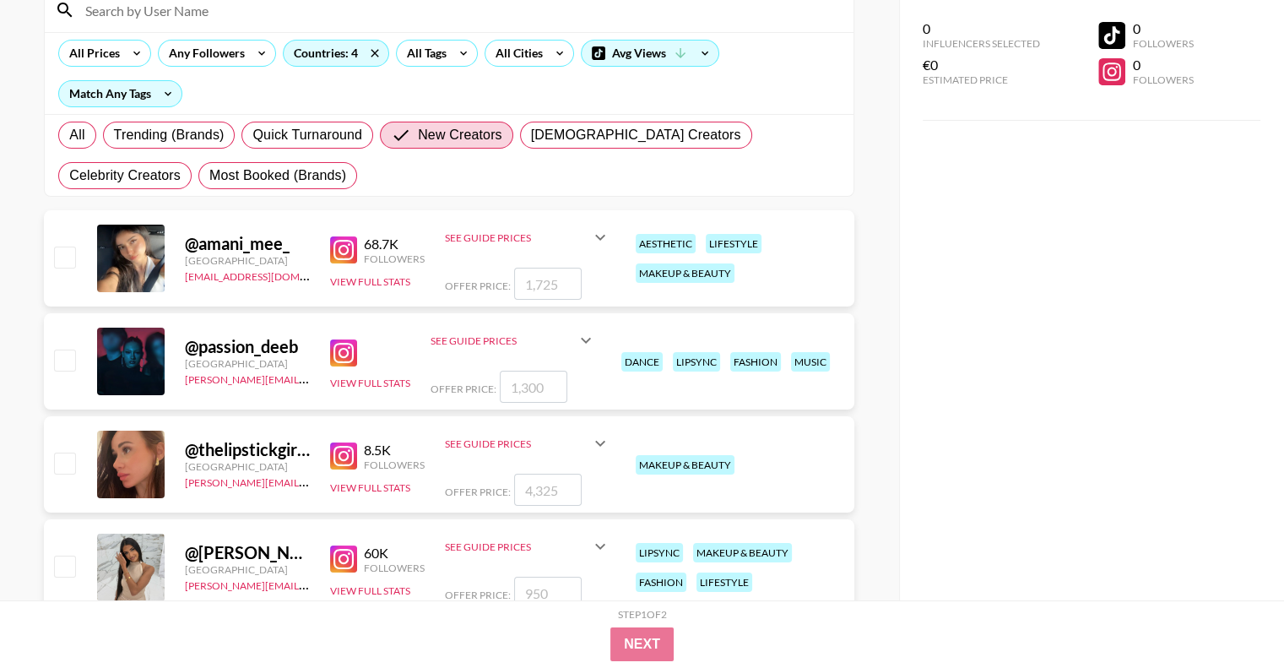  What do you see at coordinates (516, 53) in the screenshot?
I see `div: All Cities` at bounding box center [516, 53].